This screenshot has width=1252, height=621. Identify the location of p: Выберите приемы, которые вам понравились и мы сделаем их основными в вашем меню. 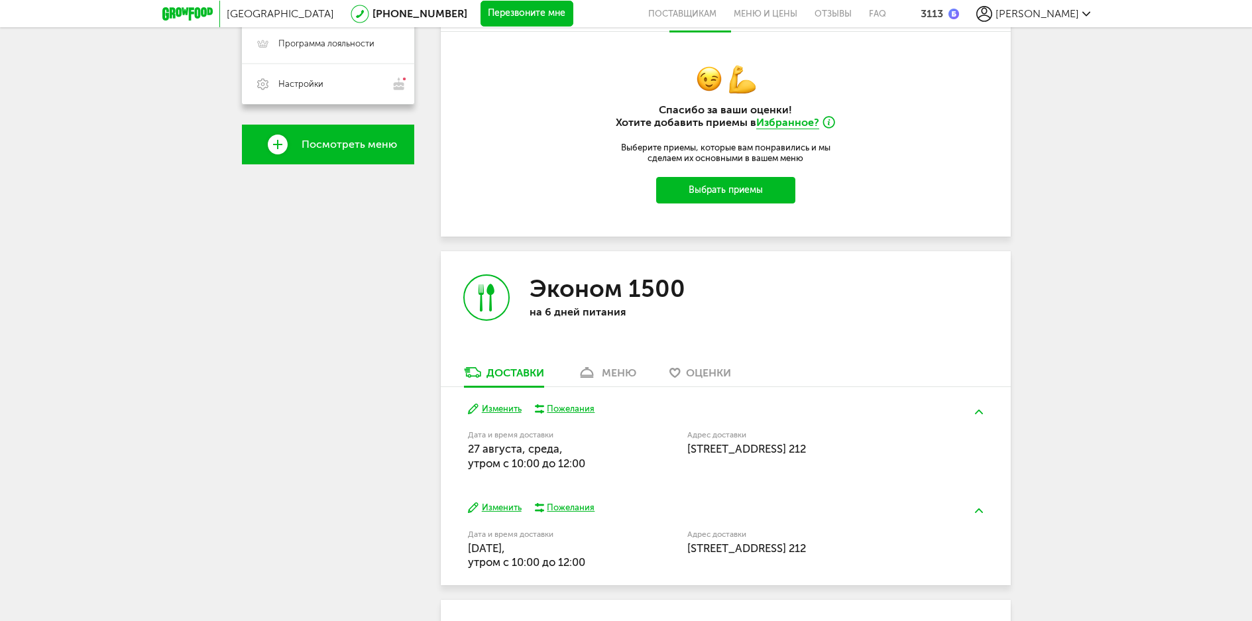
(725, 153).